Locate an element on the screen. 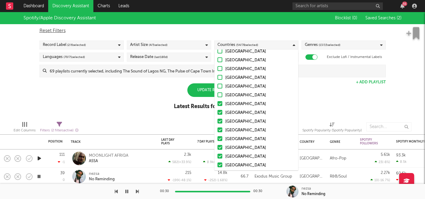 The image size is (425, 199). div: Languages is located at coordinates (64, 57).